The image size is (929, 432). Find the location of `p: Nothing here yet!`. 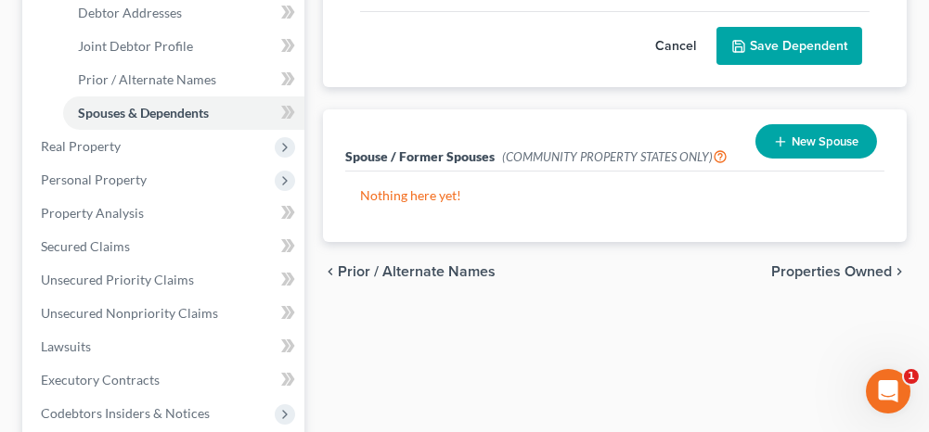

p: Nothing here yet! is located at coordinates (614, 196).